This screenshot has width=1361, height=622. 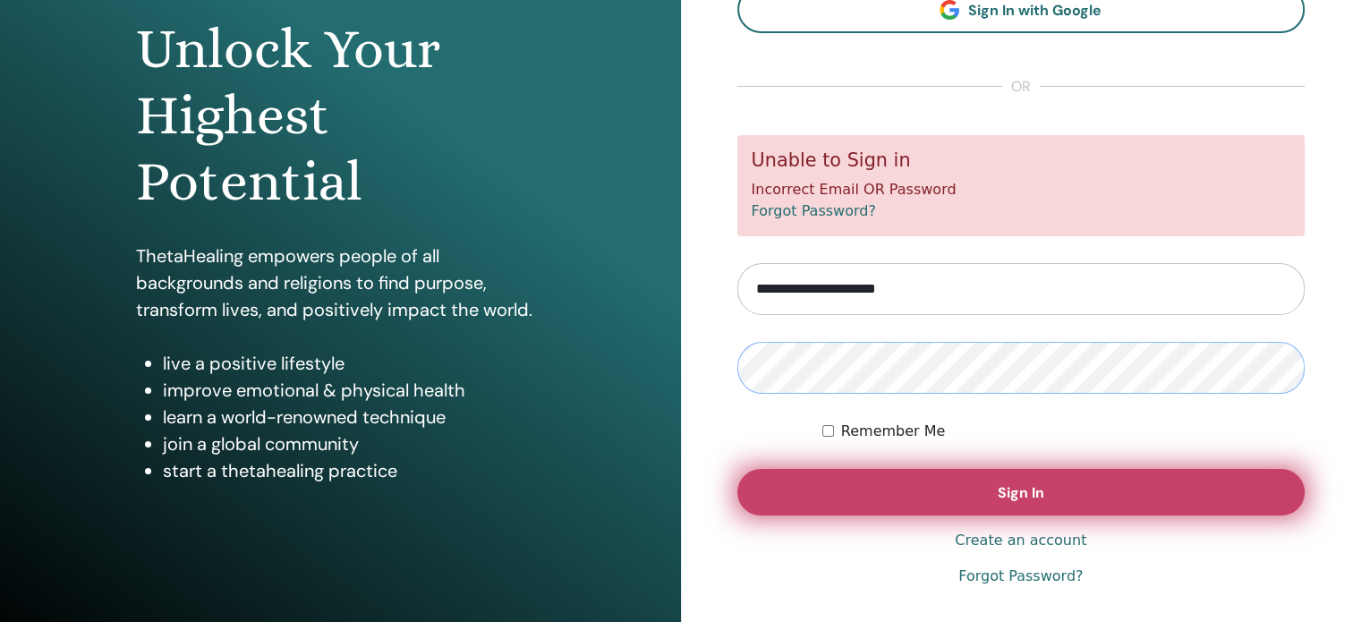 I want to click on div: Keep me authenticated indefinitely or until I manually logout, so click(x=1063, y=431).